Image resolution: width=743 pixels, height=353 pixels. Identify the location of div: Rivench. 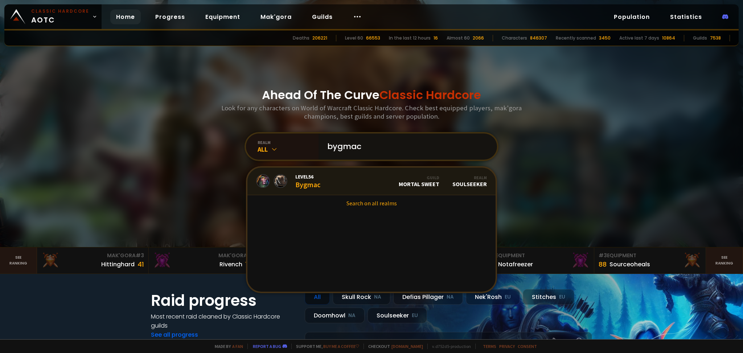
(231, 264).